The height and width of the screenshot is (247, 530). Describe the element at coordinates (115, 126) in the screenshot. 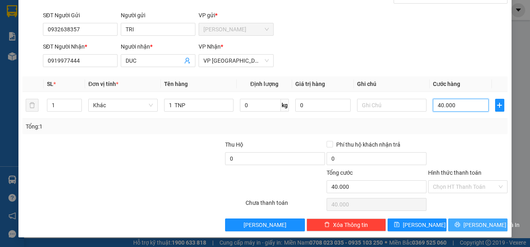

I see `div: Tổng: 1` at that location.